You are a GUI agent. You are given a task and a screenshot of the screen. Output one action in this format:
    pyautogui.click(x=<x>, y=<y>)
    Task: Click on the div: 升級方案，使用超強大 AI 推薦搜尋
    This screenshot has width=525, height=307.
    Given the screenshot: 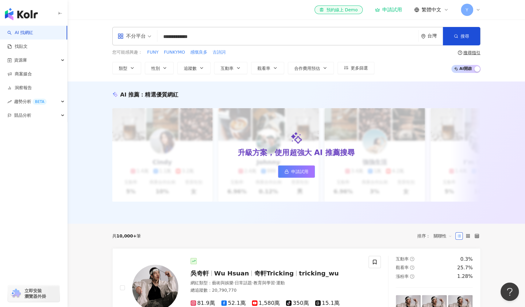 What is the action you would take?
    pyautogui.click(x=296, y=153)
    